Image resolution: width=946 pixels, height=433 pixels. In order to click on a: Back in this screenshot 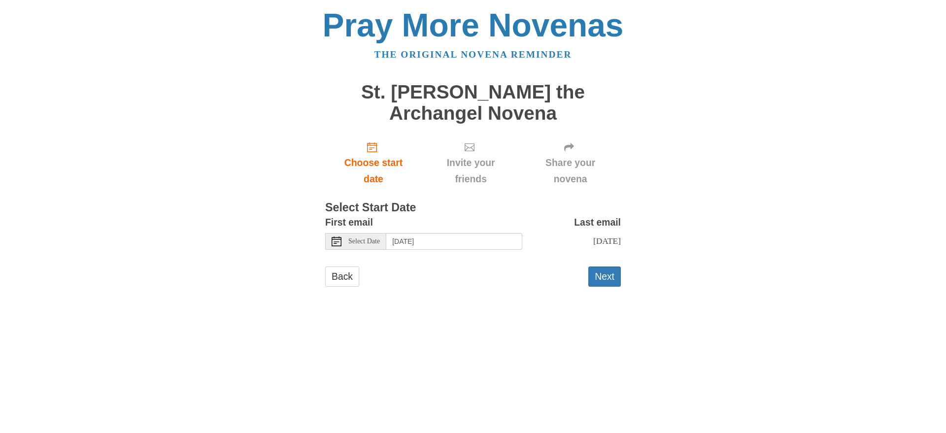, I will do `click(342, 276)`.